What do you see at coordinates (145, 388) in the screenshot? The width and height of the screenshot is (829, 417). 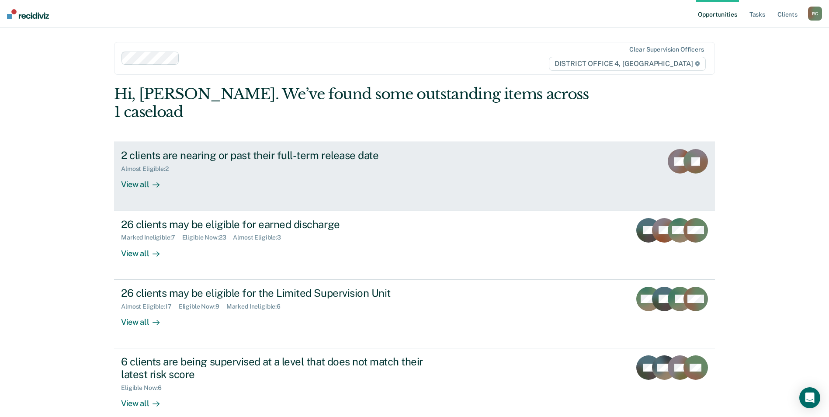 I see `div: Eligible Now : 6` at bounding box center [145, 388].